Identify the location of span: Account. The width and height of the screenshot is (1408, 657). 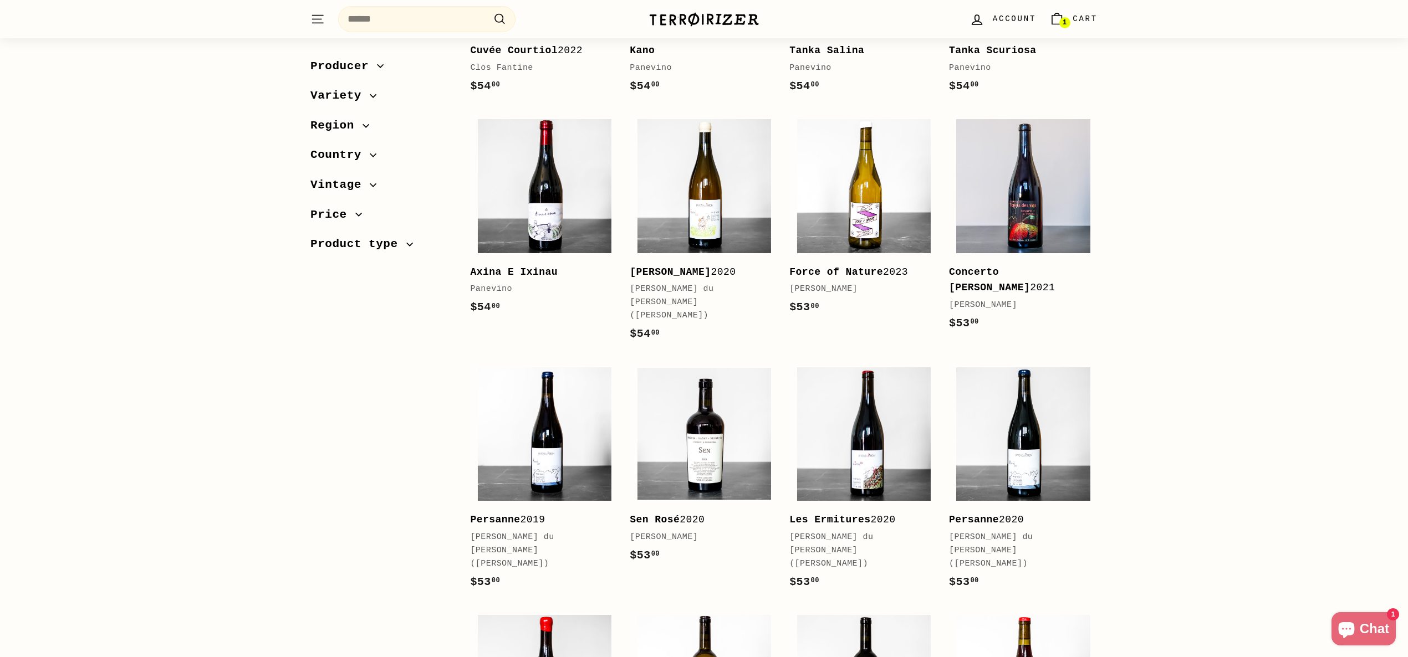
(1014, 19).